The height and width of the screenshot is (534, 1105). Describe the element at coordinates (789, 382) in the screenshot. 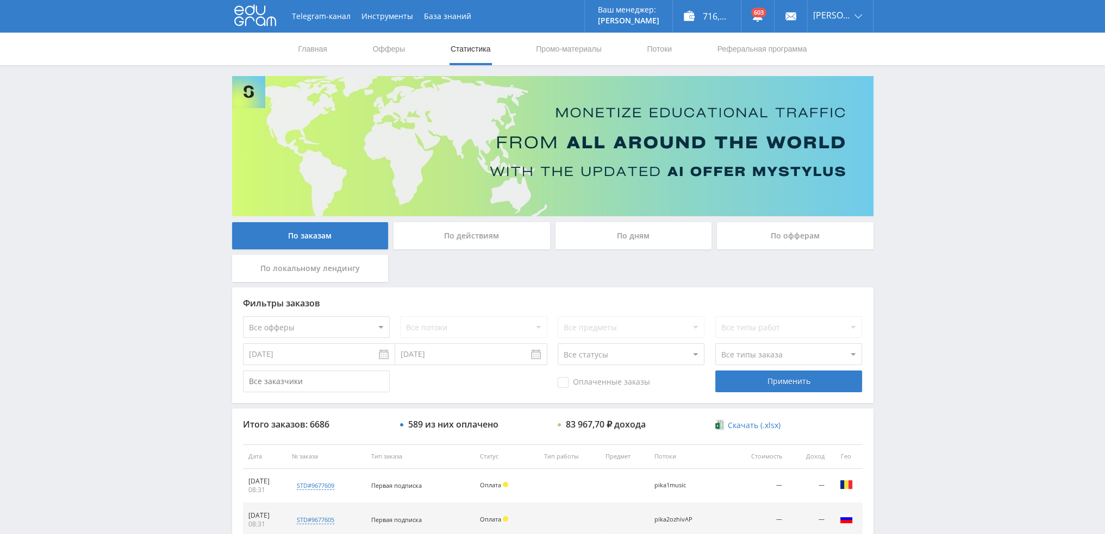

I see `div: Применить` at that location.